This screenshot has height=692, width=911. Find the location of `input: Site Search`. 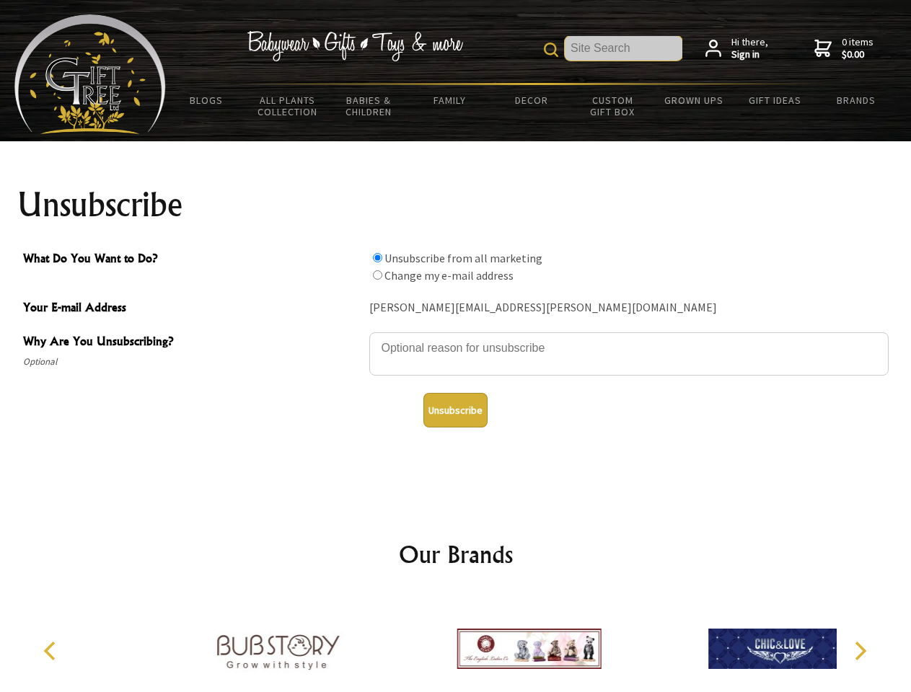

input: Site Search is located at coordinates (623, 48).